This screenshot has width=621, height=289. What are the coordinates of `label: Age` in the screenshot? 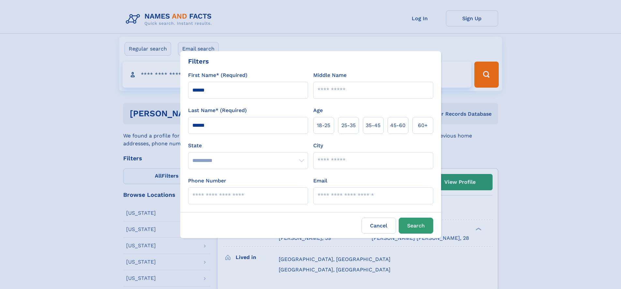 It's located at (318, 111).